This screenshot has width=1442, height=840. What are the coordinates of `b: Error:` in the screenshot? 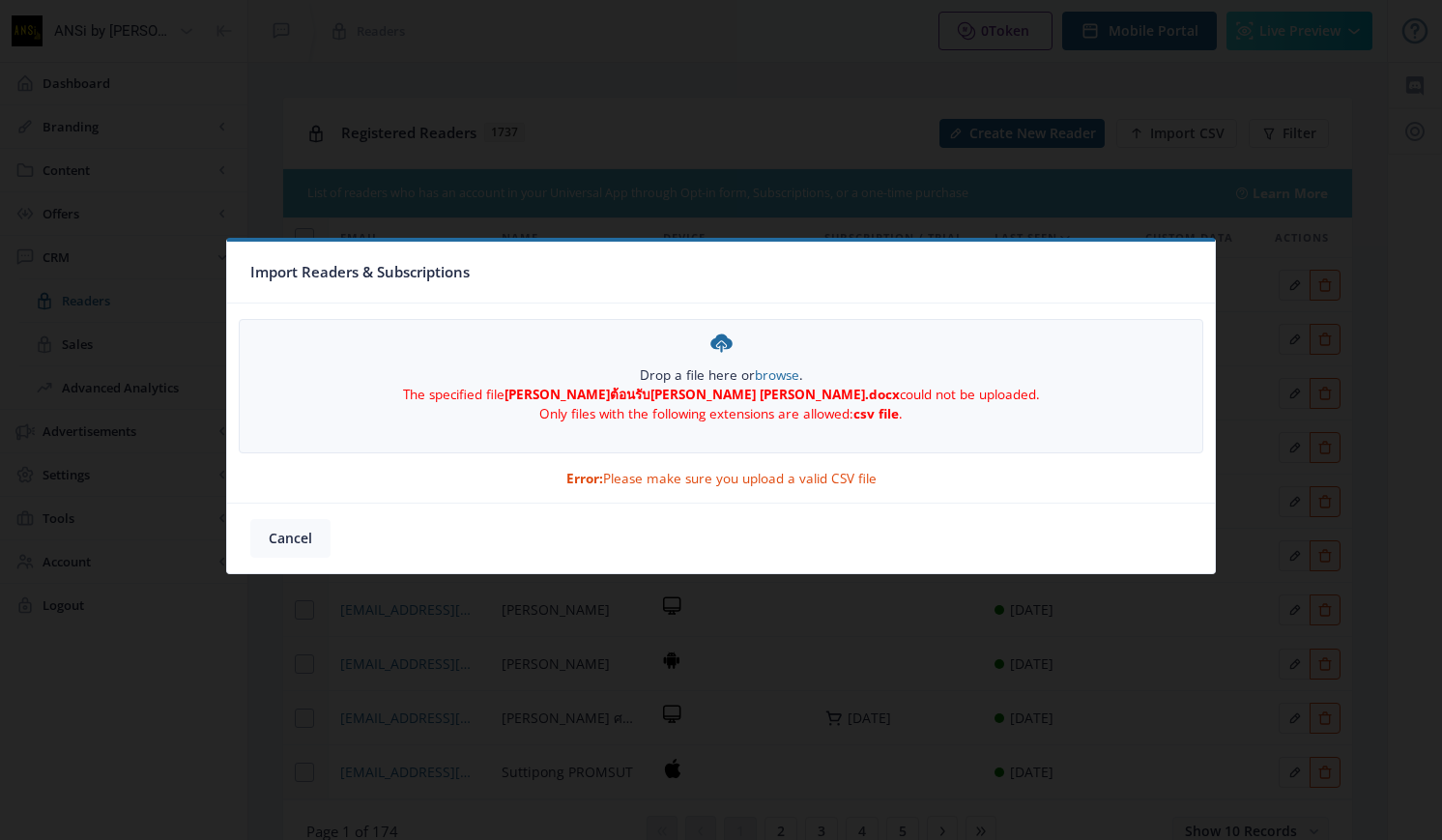 It's located at (585, 478).